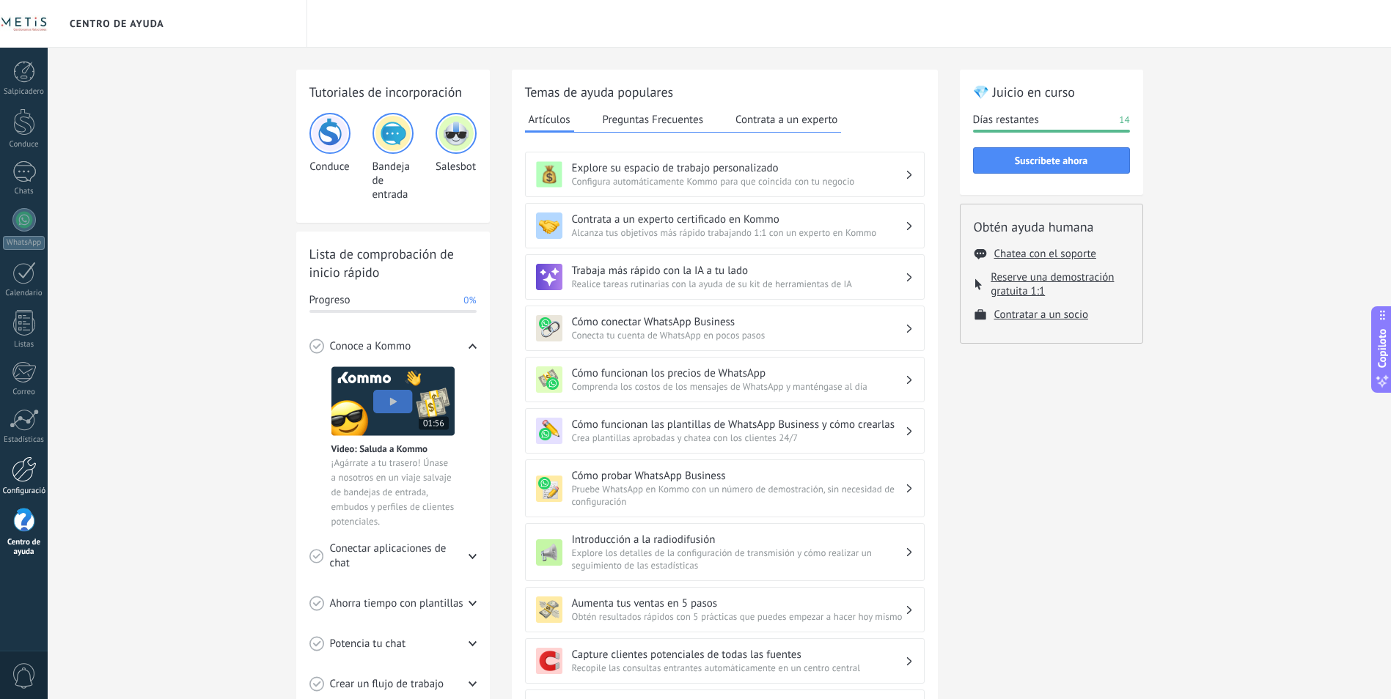 The width and height of the screenshot is (1391, 699). What do you see at coordinates (738, 168) in the screenshot?
I see `h3: Explore su espacio de trabajo personalizado` at bounding box center [738, 168].